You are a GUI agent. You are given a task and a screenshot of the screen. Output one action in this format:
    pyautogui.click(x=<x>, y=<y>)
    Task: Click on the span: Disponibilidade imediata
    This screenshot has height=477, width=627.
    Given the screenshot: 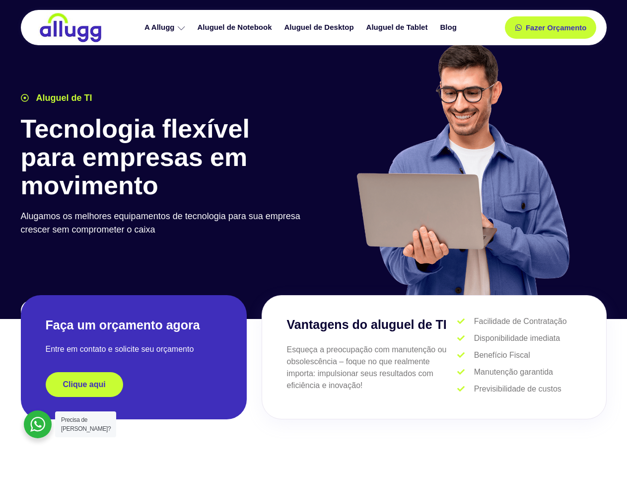 What is the action you would take?
    pyautogui.click(x=516, y=338)
    